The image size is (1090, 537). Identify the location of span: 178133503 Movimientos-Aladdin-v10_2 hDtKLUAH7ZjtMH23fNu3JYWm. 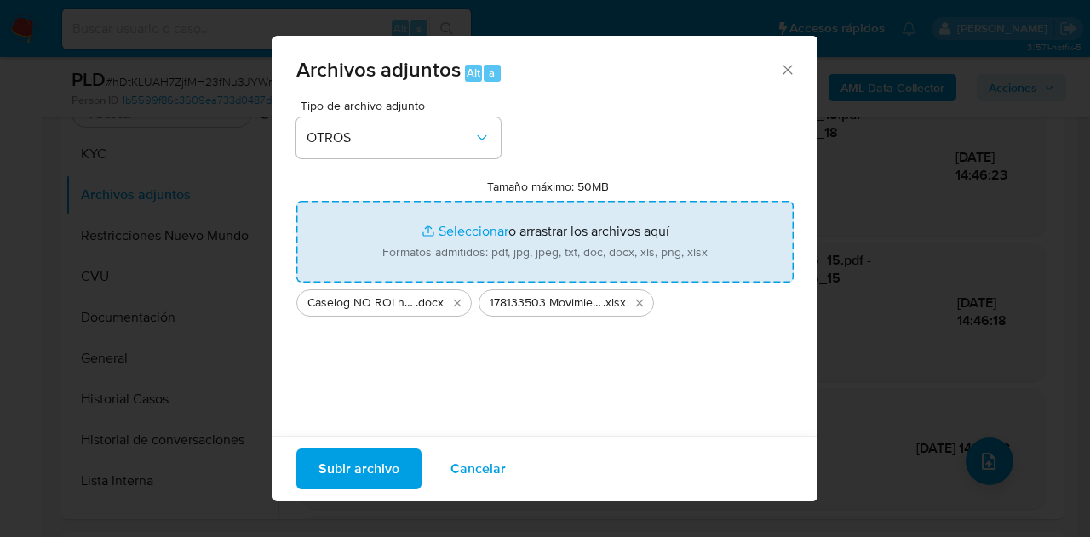
(546, 303).